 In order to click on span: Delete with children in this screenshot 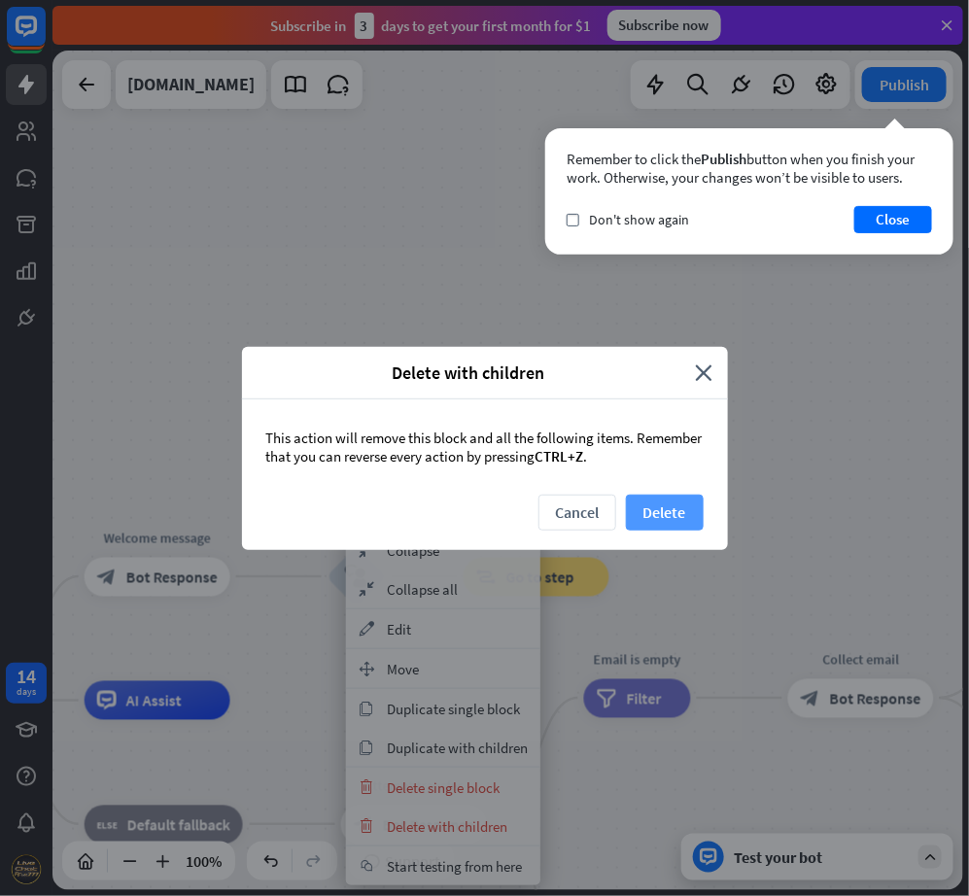, I will do `click(468, 372)`.